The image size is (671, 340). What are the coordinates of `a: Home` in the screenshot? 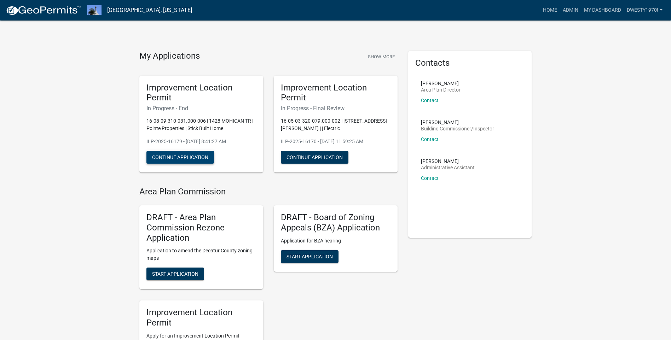 It's located at (550, 10).